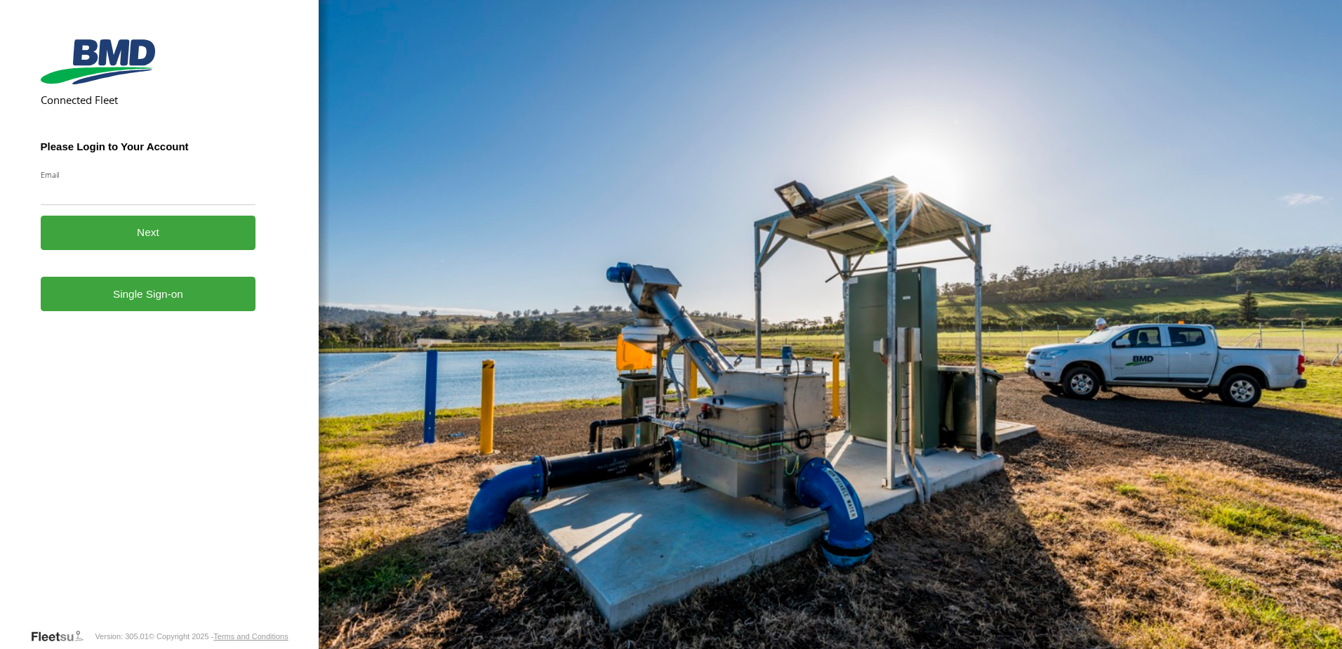 The width and height of the screenshot is (1342, 649). What do you see at coordinates (148, 293) in the screenshot?
I see `a: Single Sign-on` at bounding box center [148, 293].